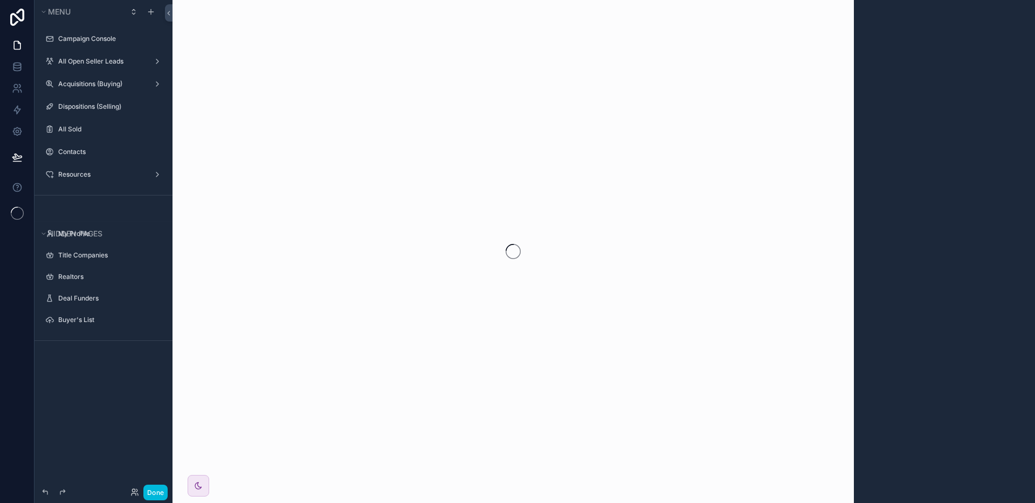 The image size is (1035, 503). What do you see at coordinates (109, 234) in the screenshot?
I see `label: My Profile` at bounding box center [109, 234].